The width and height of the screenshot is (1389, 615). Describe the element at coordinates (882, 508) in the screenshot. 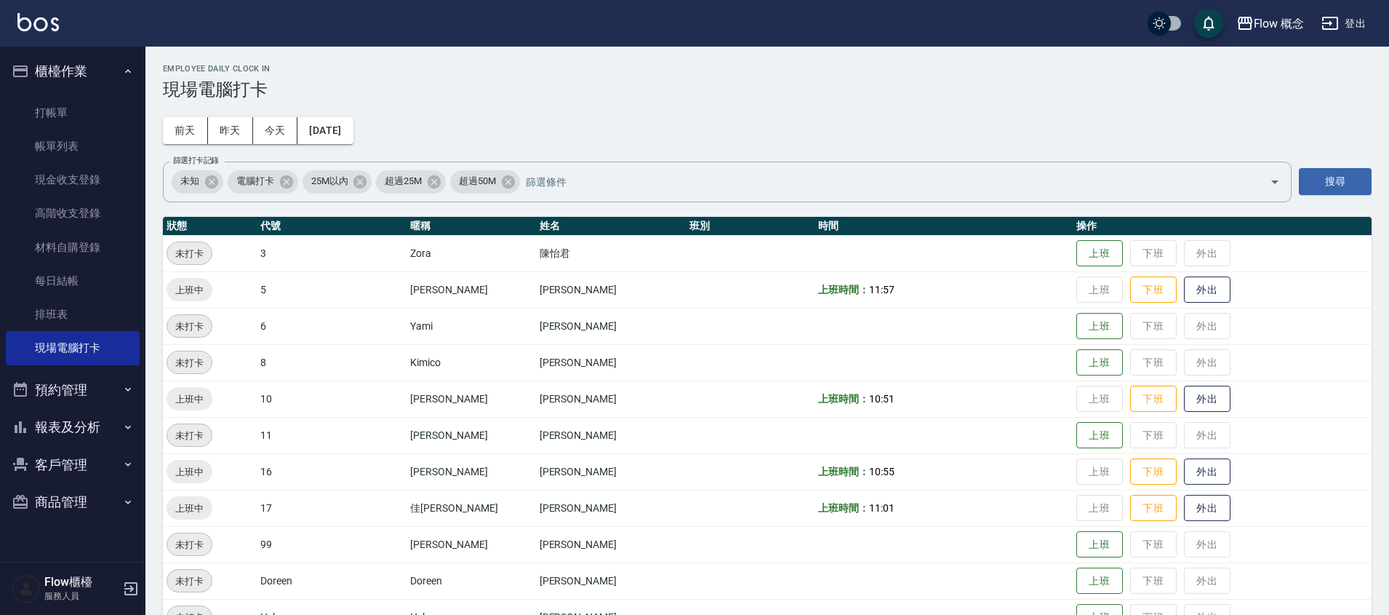

I see `span: 11:01` at that location.